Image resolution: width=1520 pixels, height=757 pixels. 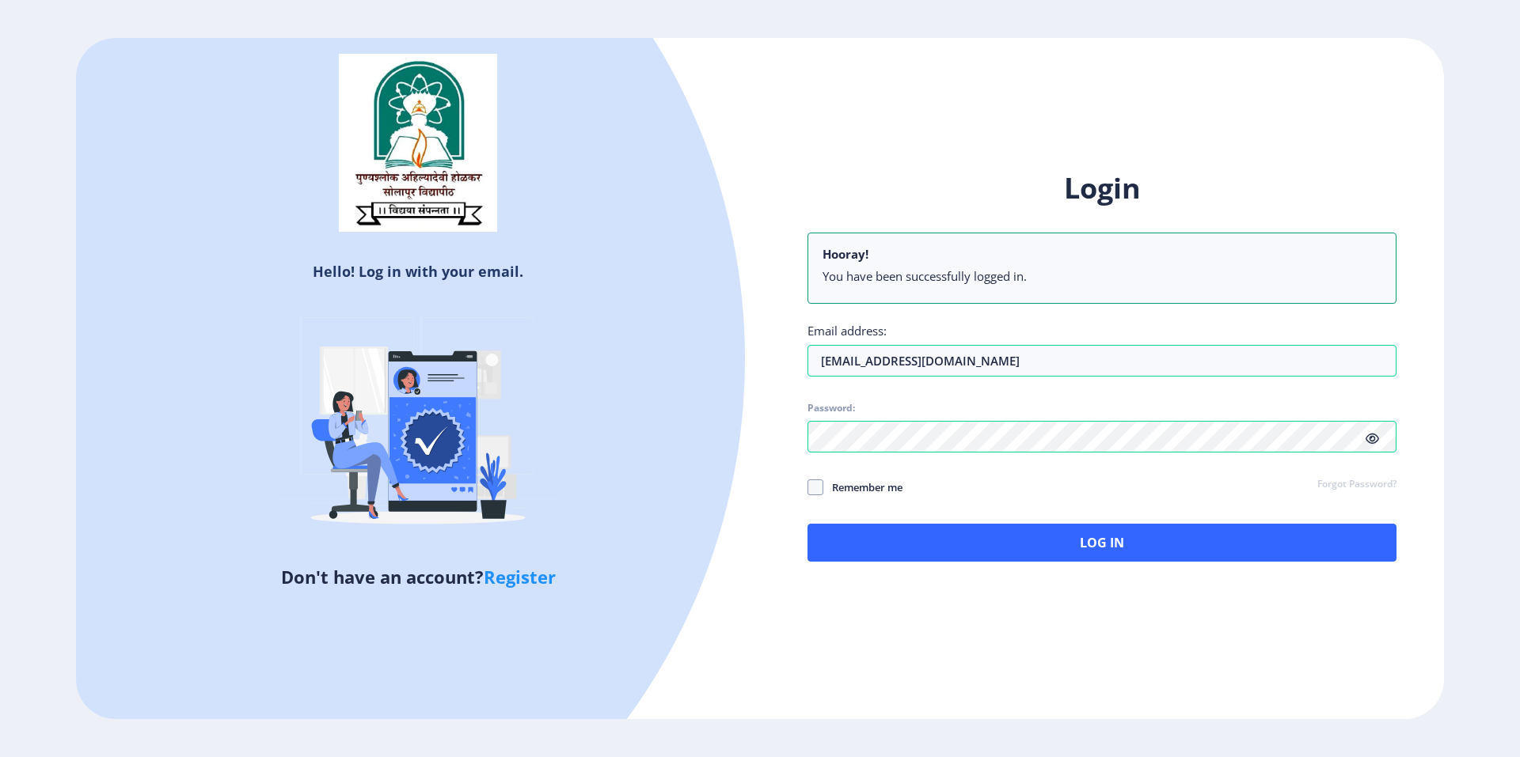 I want to click on img: sulogo.png, so click(x=418, y=143).